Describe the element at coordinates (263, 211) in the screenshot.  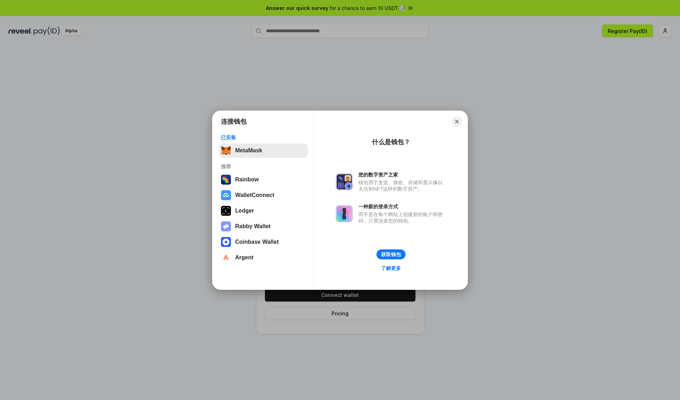
I see `button: Ledger` at that location.